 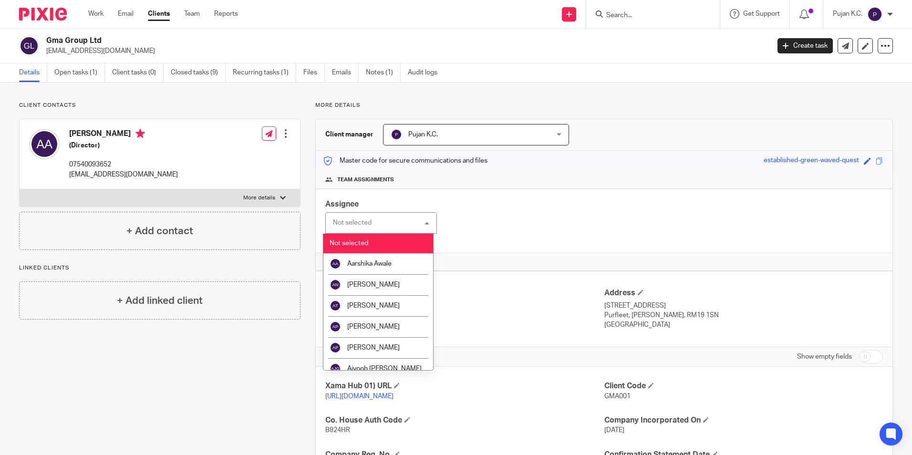 What do you see at coordinates (314, 72) in the screenshot?
I see `a: Files` at bounding box center [314, 72].